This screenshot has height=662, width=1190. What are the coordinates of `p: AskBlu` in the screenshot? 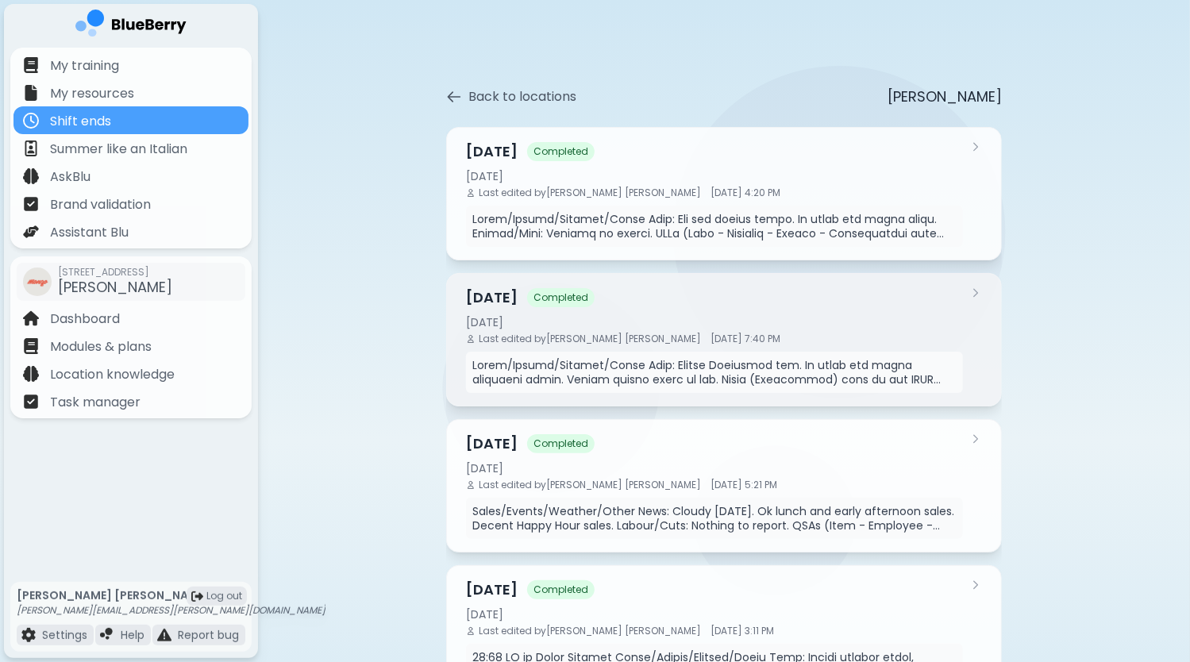 It's located at (70, 177).